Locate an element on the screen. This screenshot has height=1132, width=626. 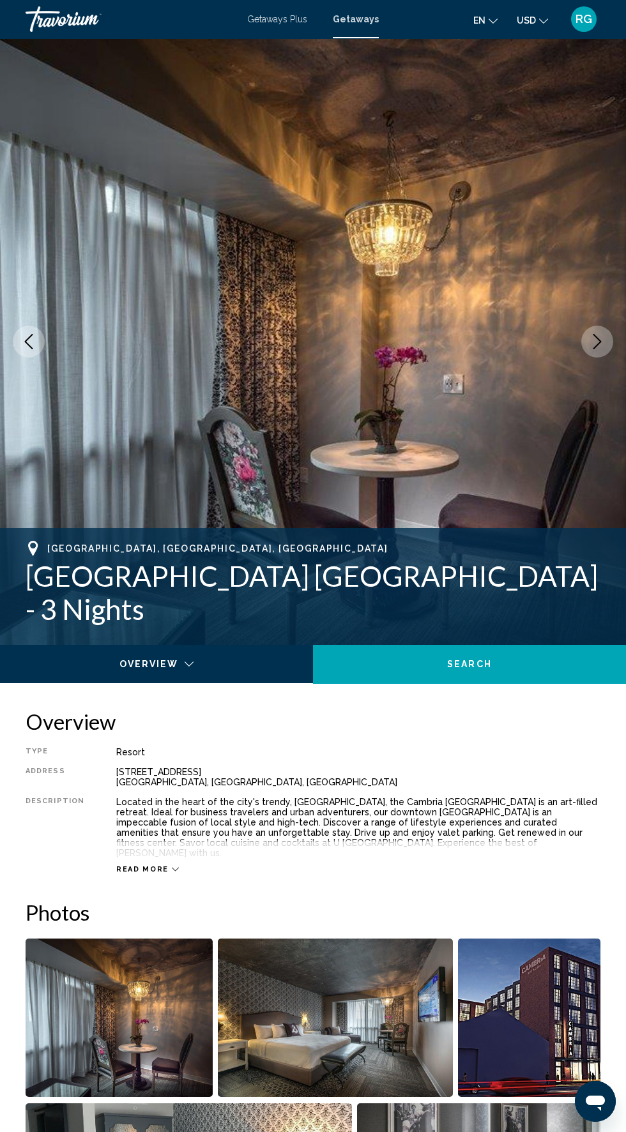
div: Type is located at coordinates (55, 752).